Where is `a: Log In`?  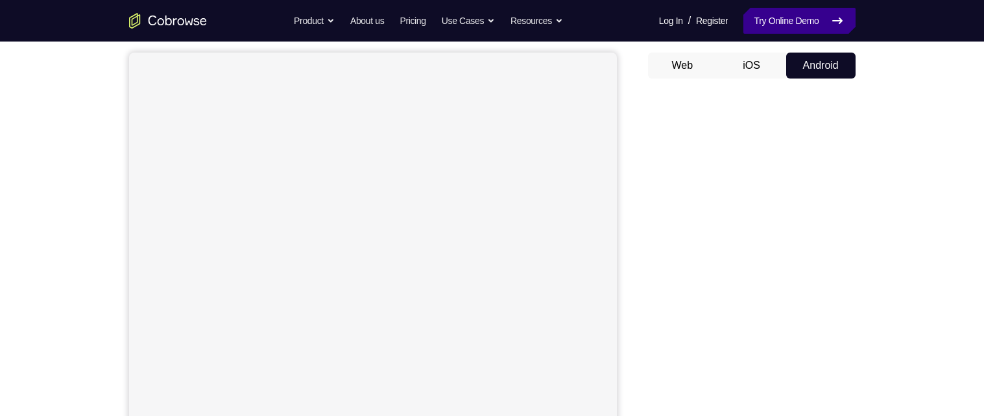 a: Log In is located at coordinates (671, 21).